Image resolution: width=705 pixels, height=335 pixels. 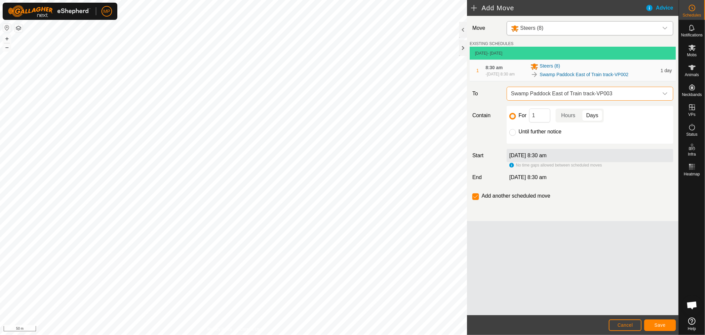 I want to click on label: EXISTING SCHEDULES, so click(x=492, y=44).